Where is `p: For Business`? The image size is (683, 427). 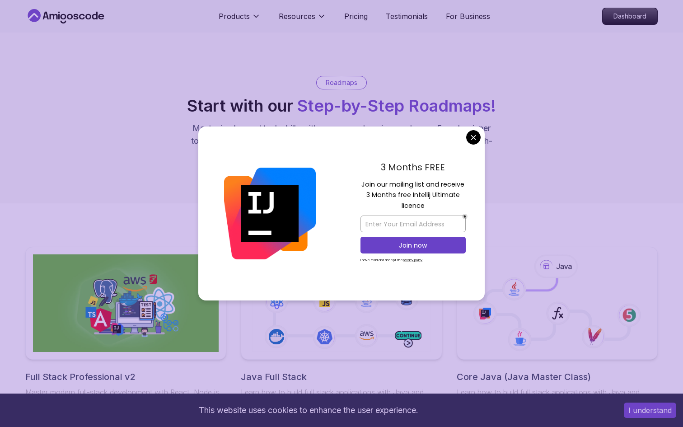
p: For Business is located at coordinates (468, 16).